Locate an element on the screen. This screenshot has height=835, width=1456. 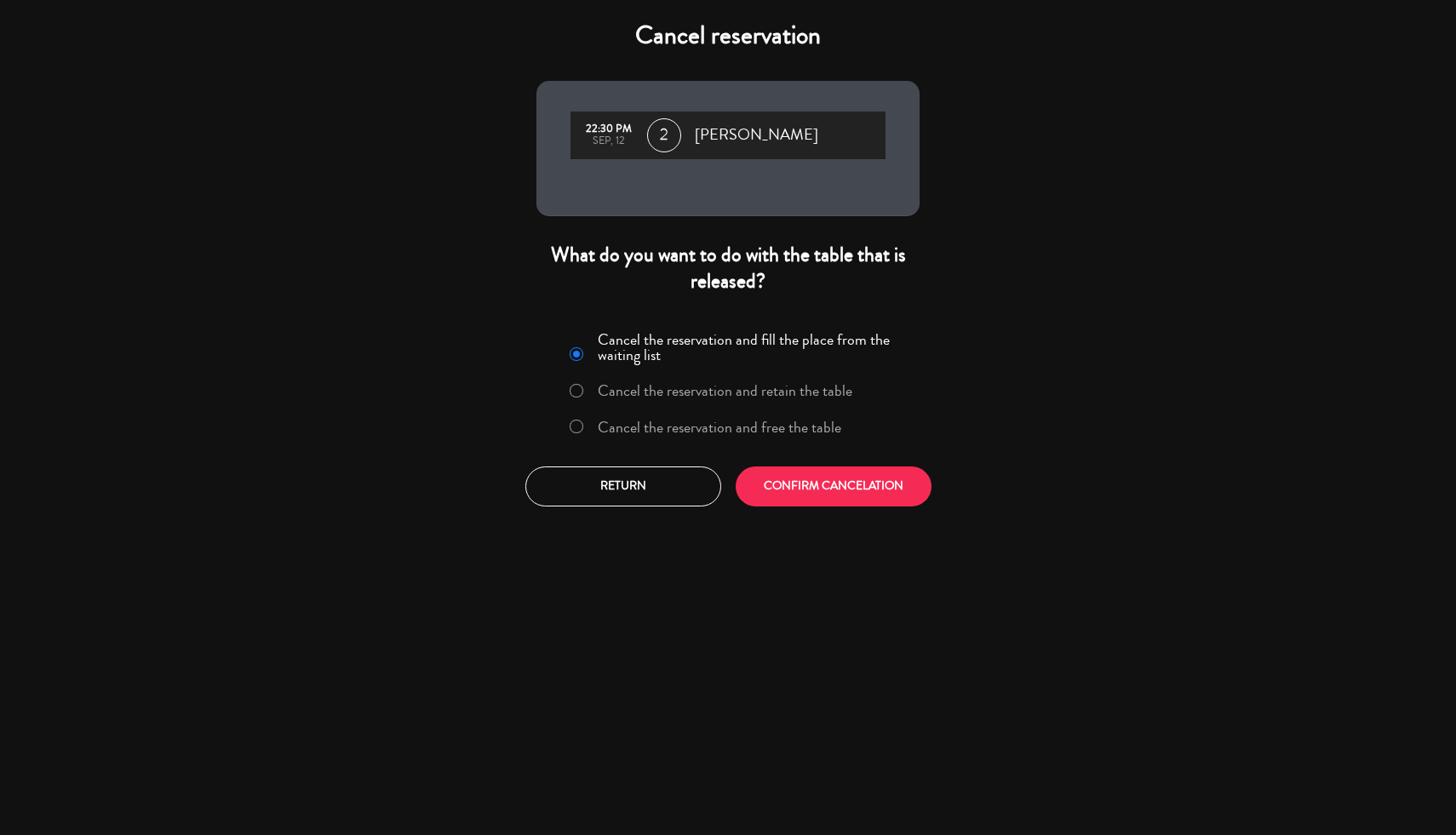
label: Cancel the reservation and free the table is located at coordinates (720, 427).